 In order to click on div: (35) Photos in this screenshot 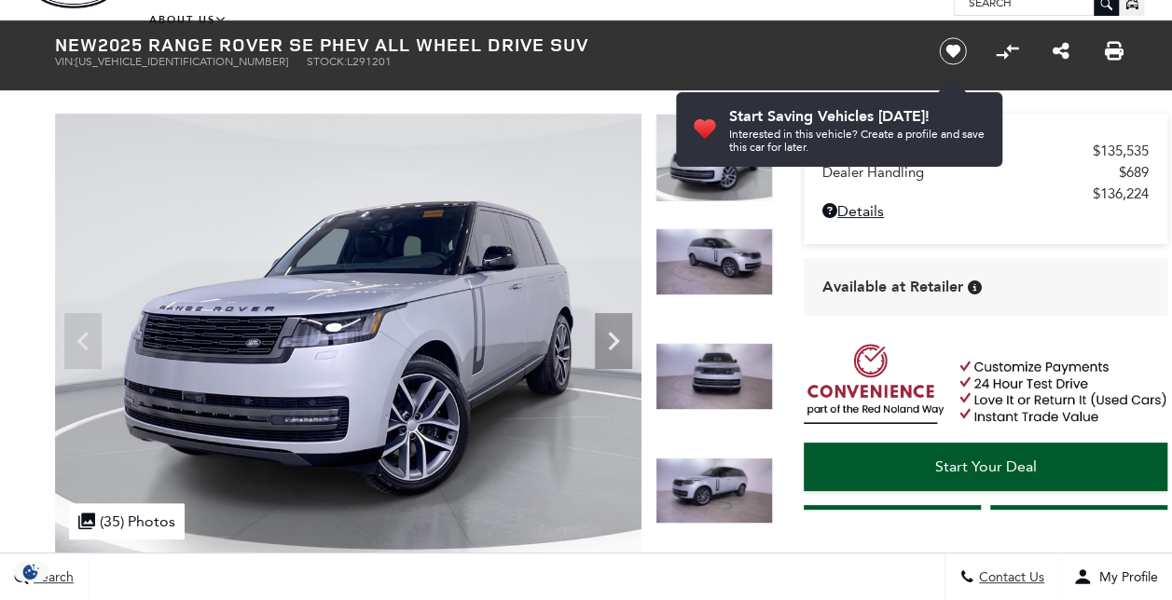, I will do `click(127, 521)`.